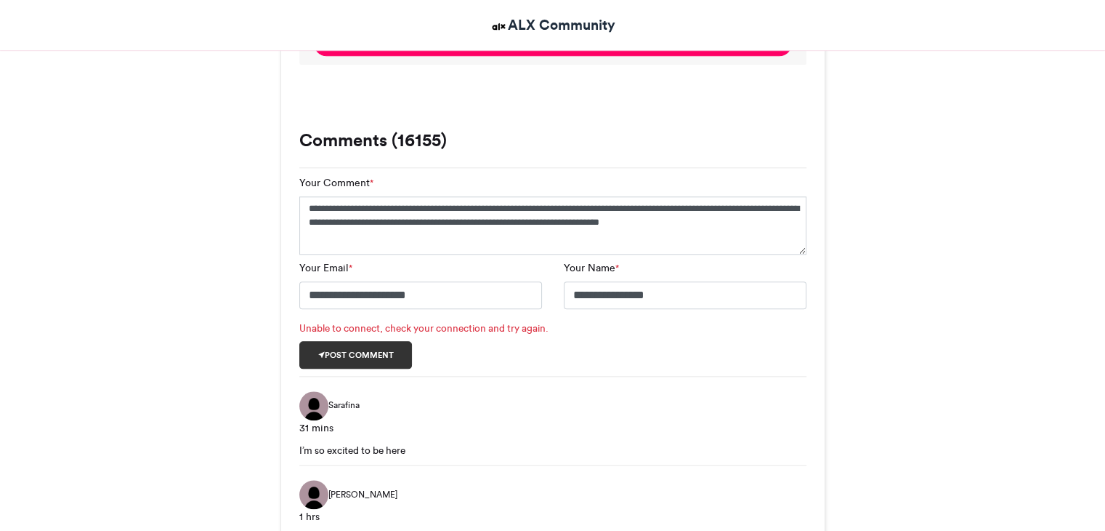 This screenshot has width=1105, height=531. What do you see at coordinates (553, 328) in the screenshot?
I see `div: Unable to connect, check your connection and try again.` at bounding box center [553, 328].